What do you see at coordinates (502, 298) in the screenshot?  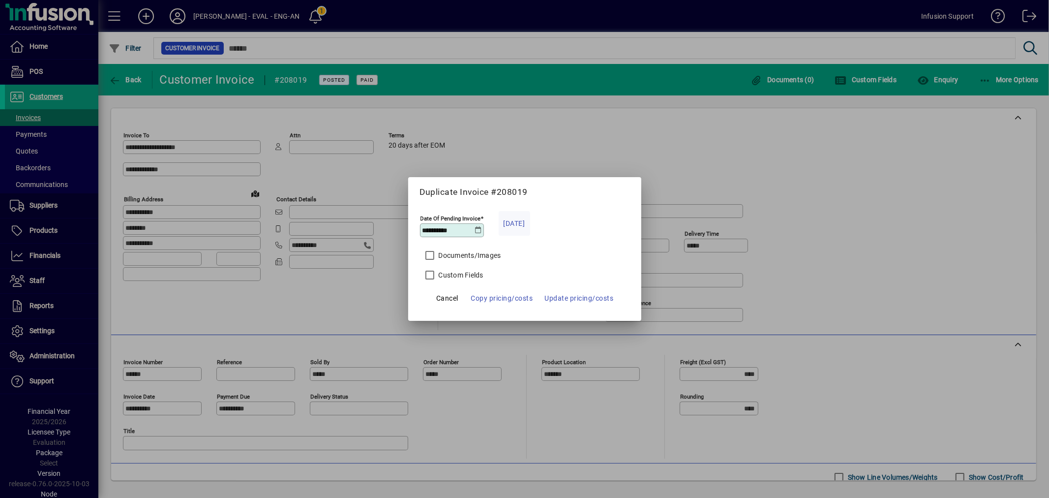 I see `span: Copy pricing/costs` at bounding box center [502, 298].